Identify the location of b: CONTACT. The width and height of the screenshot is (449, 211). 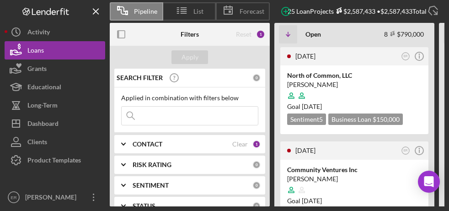
(147, 144).